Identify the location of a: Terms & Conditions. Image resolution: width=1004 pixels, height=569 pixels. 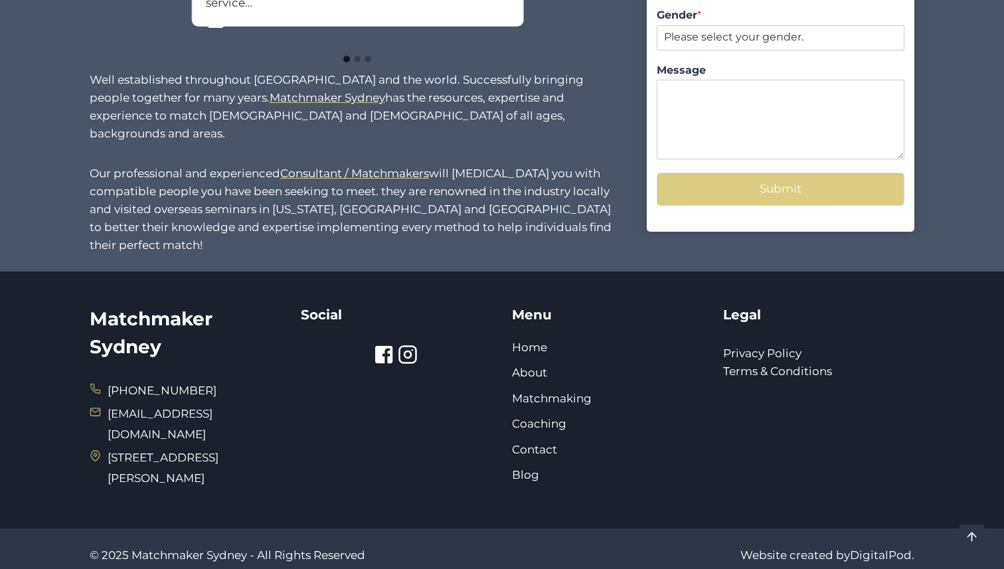
(778, 371).